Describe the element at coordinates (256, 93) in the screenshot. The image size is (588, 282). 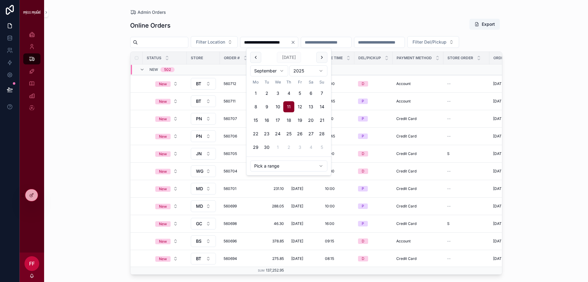
I see `button: Monday, 1 September 2025` at that location.